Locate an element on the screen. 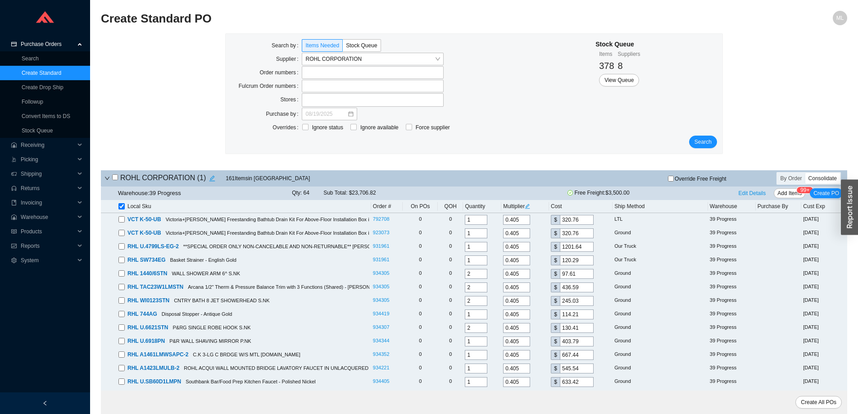 This screenshot has height=414, width=858. label: Order numbers is located at coordinates (281, 73).